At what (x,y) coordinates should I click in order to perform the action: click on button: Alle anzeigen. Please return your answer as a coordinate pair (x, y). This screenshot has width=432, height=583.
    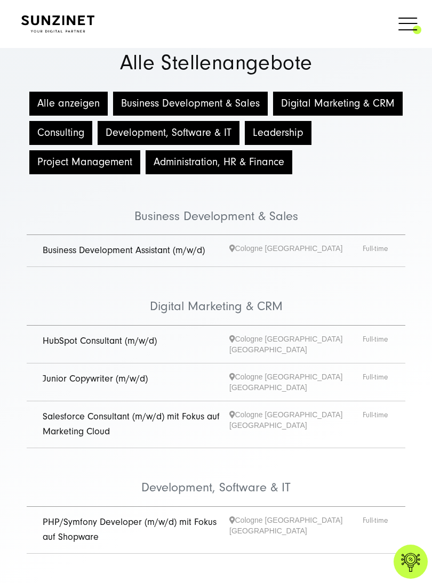
    Looking at the image, I should click on (68, 103).